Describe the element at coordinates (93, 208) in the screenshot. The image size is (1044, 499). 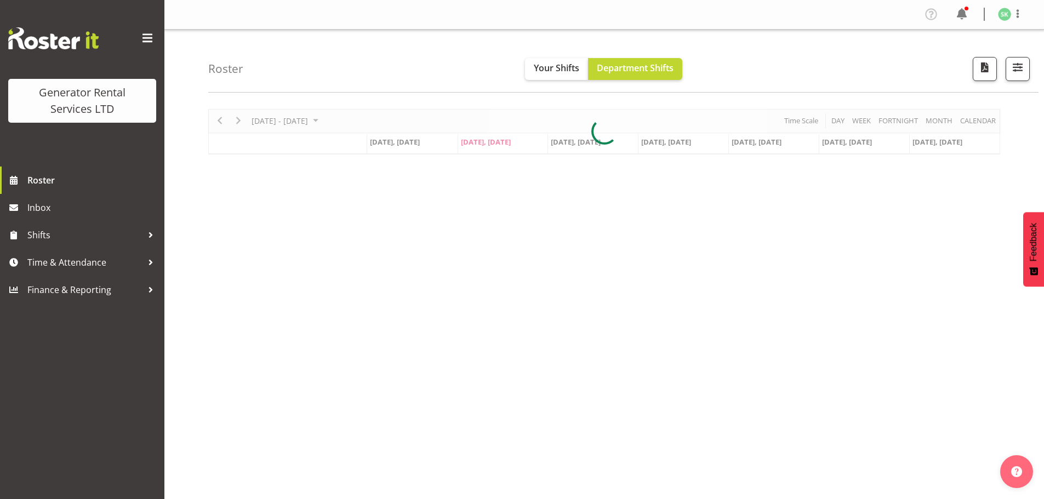
I see `span: Inbox` at that location.